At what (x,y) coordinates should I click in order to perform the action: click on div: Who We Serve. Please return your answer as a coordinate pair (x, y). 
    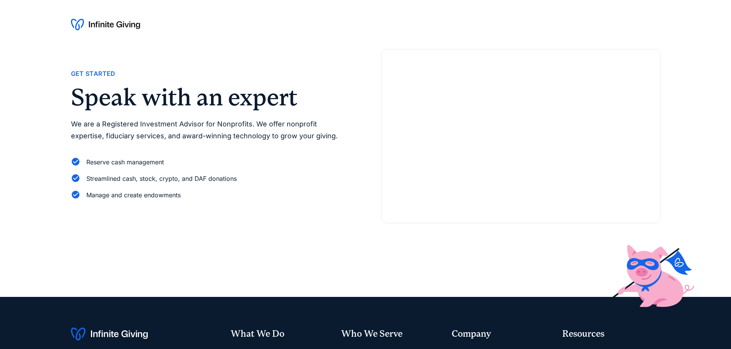
    Looking at the image, I should click on (390, 334).